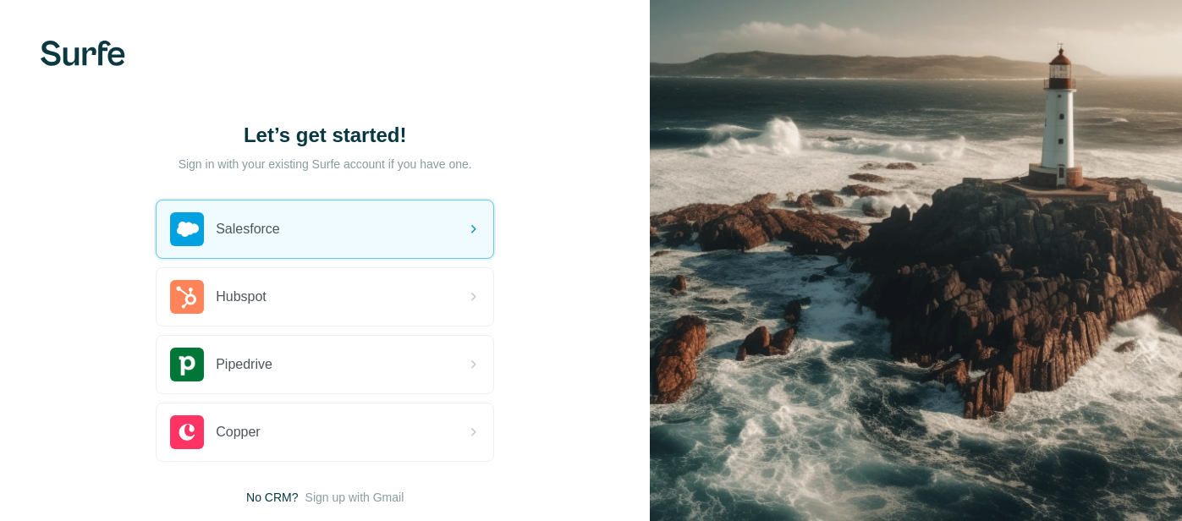 This screenshot has height=521, width=1182. I want to click on span: Hubspot, so click(241, 297).